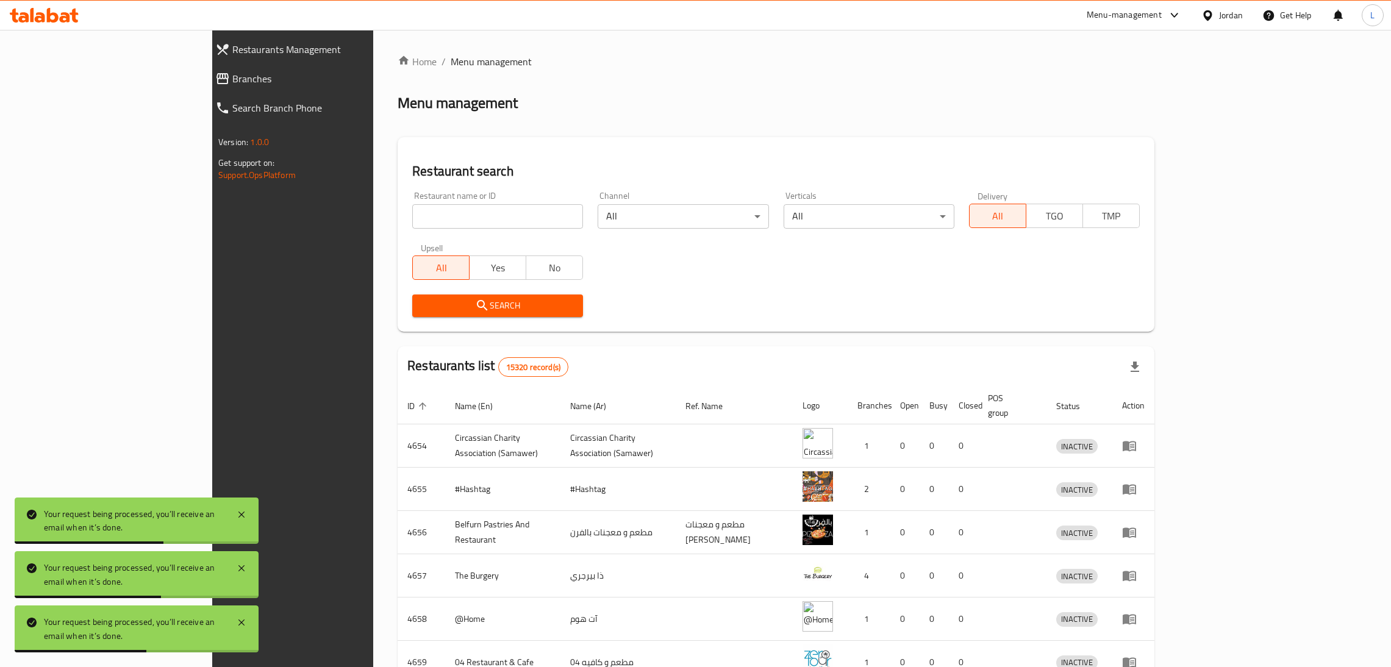 This screenshot has width=1391, height=667. I want to click on span: ID, so click(419, 406).